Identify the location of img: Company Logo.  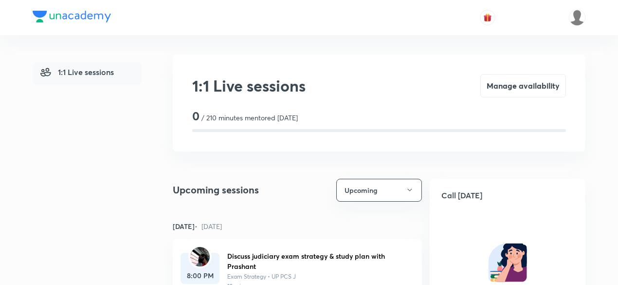
(72, 17).